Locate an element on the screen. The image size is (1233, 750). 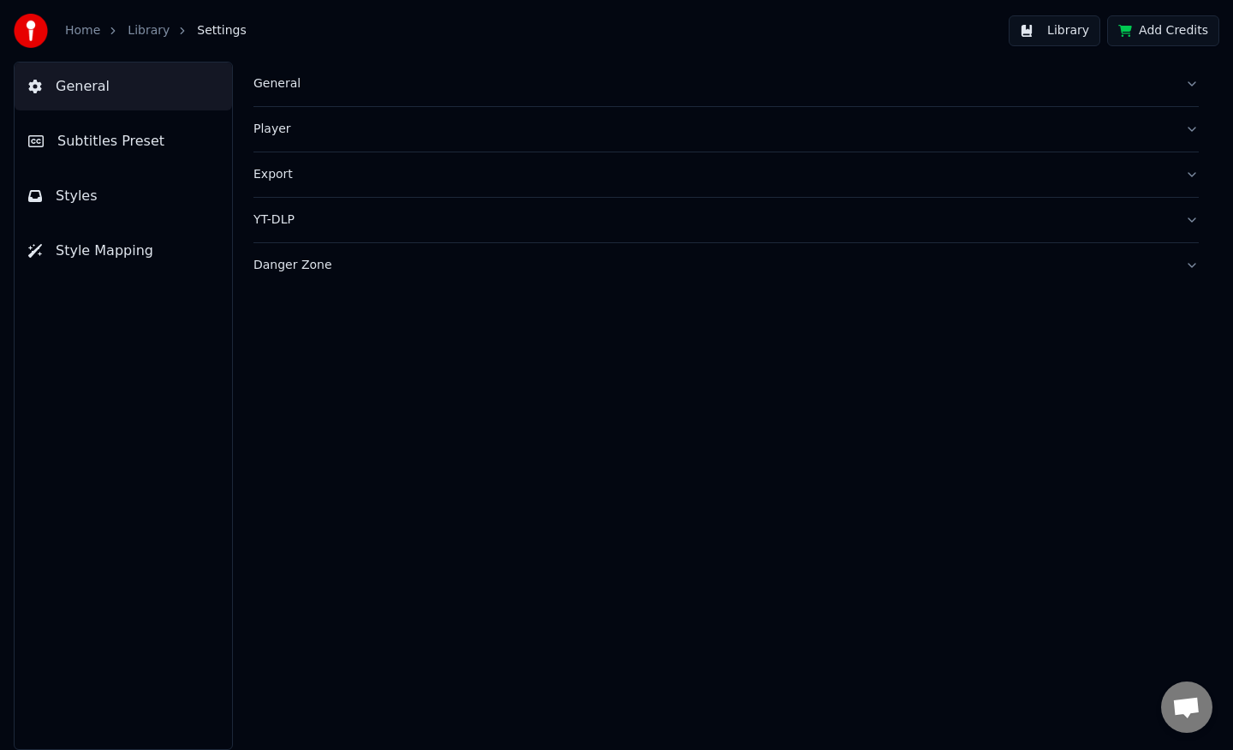
a: Library is located at coordinates (148, 31).